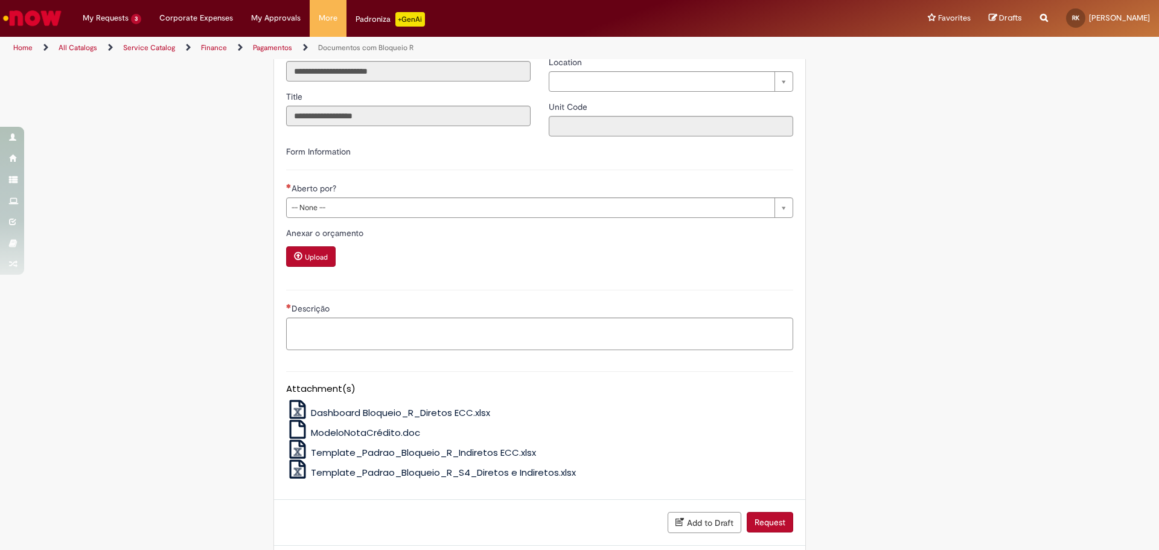 This screenshot has width=1159, height=550. I want to click on input: Title, so click(408, 116).